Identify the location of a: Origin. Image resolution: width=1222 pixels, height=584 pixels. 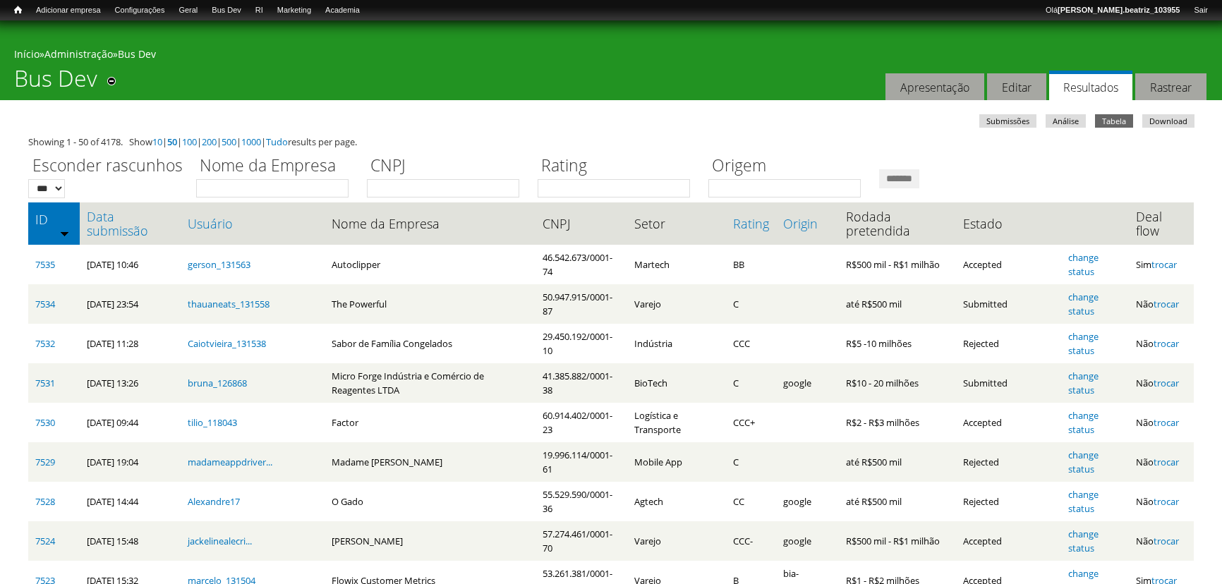
(807, 224).